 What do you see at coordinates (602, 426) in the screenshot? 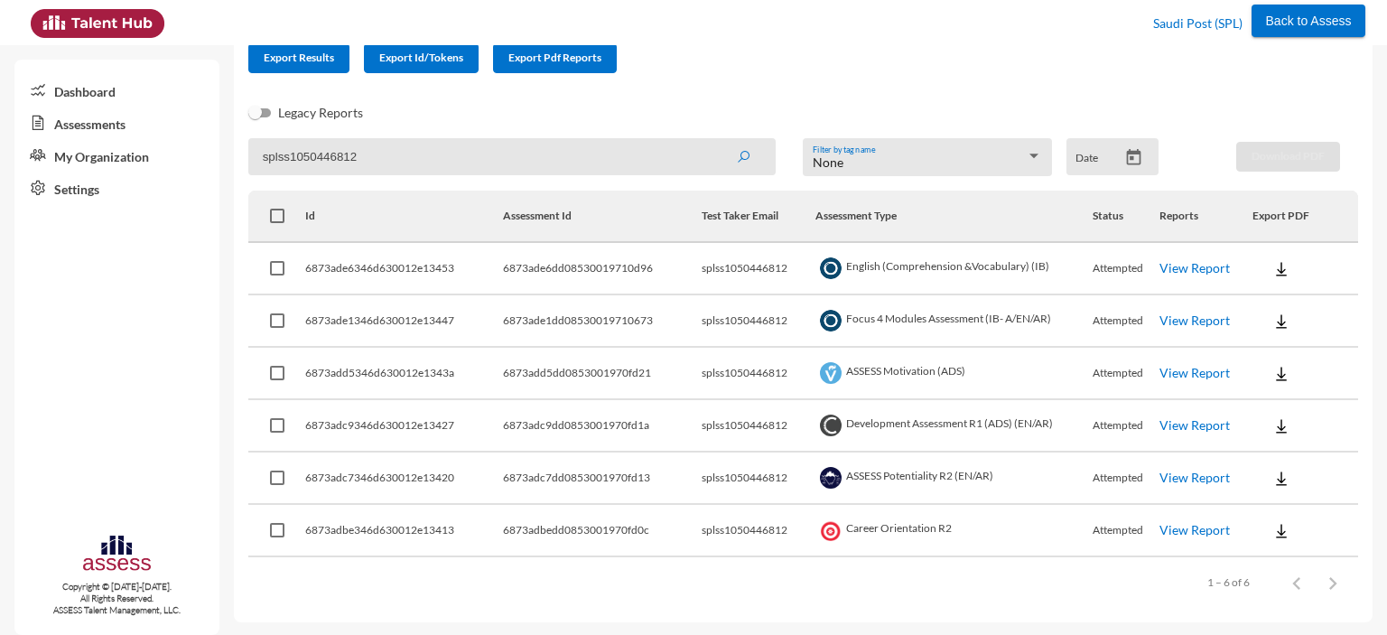
I see `td: 6873adc9dd0853001970fd1a` at bounding box center [602, 426].